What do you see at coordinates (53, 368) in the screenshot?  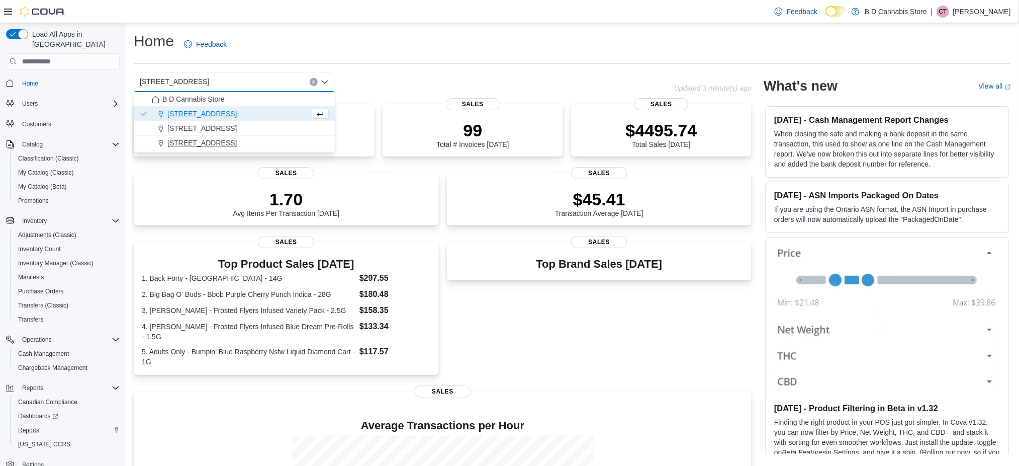 I see `a: Chargeback Management` at bounding box center [53, 368].